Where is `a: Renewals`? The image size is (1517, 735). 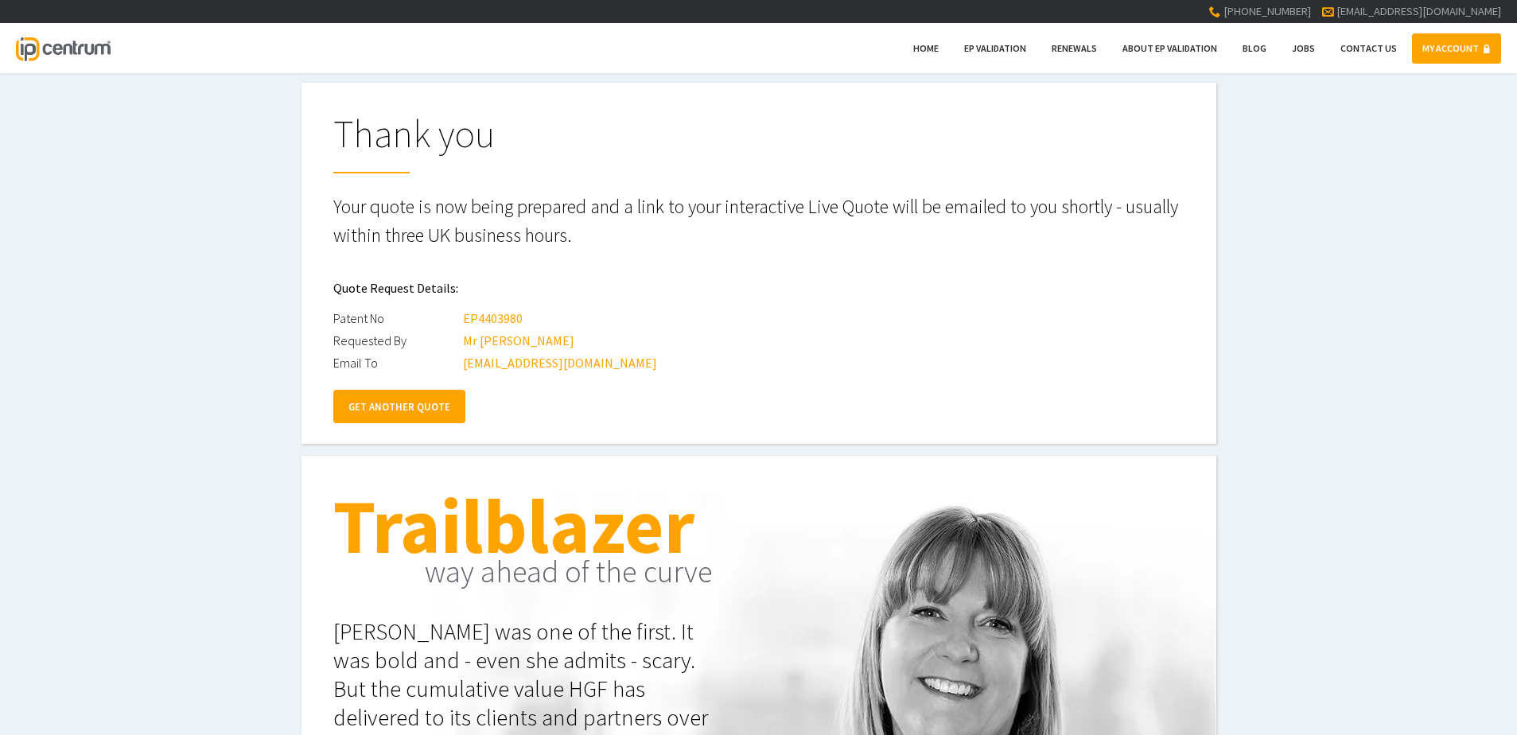
a: Renewals is located at coordinates (1074, 49).